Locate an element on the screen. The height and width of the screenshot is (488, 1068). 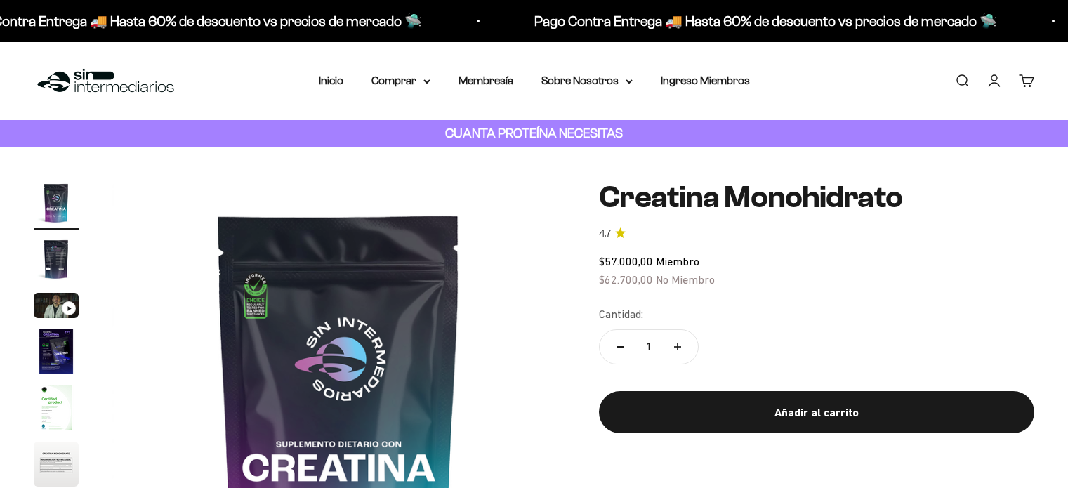
button: Reducir cantidad is located at coordinates (620, 347).